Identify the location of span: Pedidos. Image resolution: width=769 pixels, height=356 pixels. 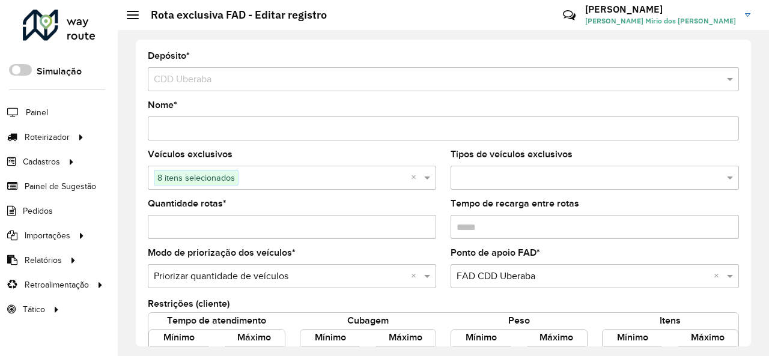
(38, 211).